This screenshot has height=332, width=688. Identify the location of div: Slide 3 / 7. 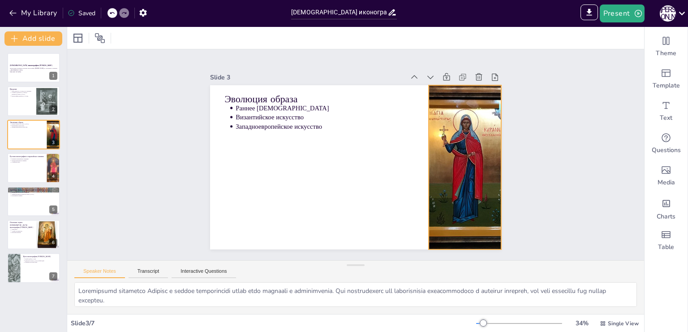
(273, 323).